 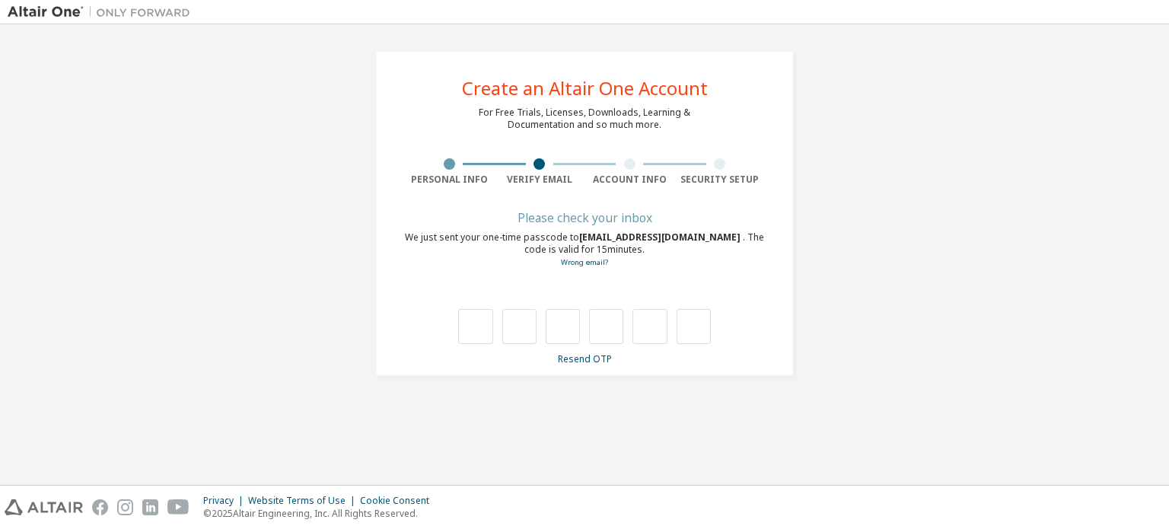 What do you see at coordinates (584, 218) in the screenshot?
I see `div: Please check your inbox` at bounding box center [584, 218].